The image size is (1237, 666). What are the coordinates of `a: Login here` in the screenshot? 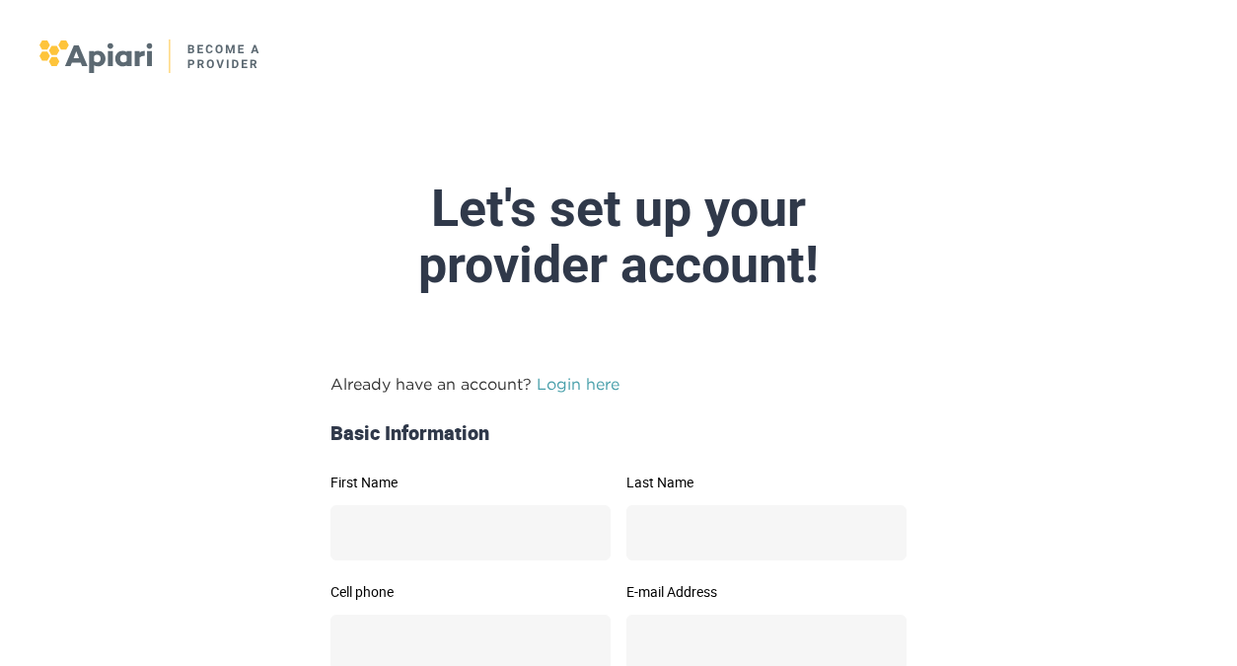 It's located at (578, 384).